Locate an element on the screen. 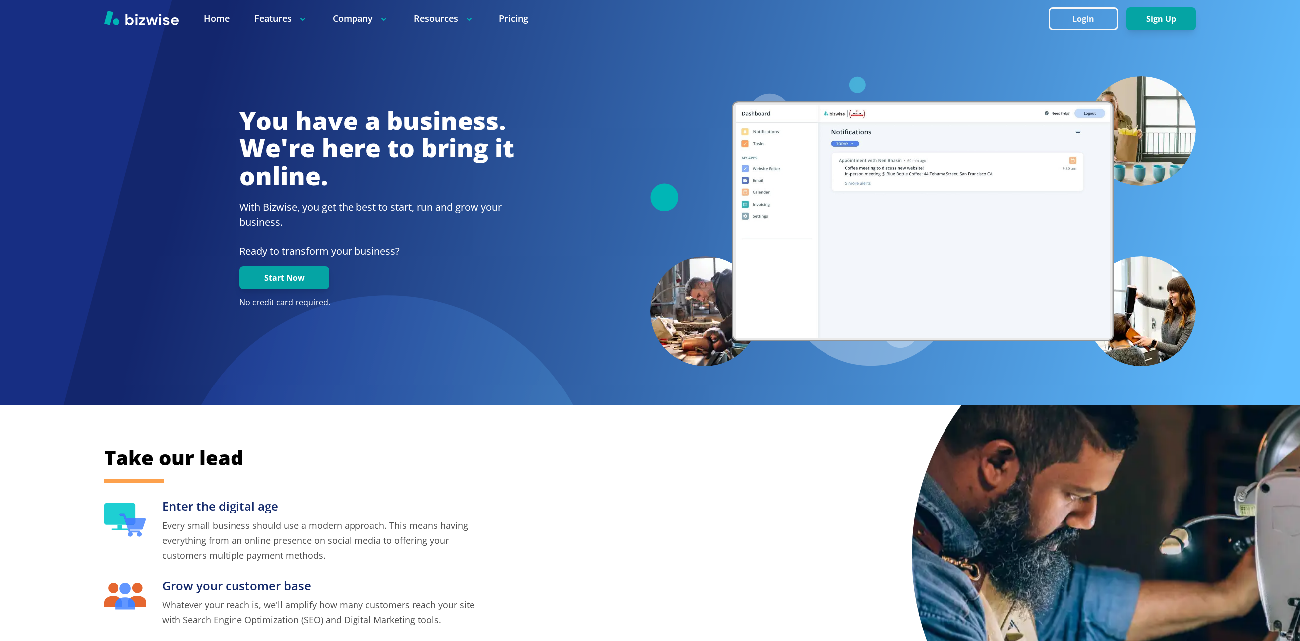 This screenshot has height=641, width=1300. button: Start Now is located at coordinates (284, 278).